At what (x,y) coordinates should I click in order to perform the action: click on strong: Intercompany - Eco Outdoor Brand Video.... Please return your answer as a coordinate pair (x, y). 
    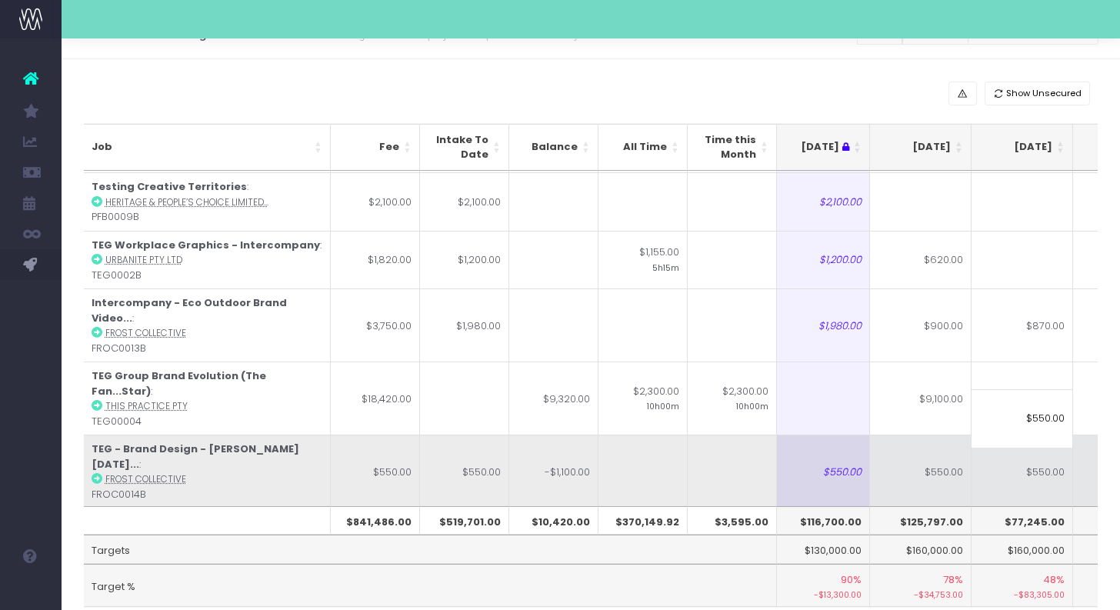
    Looking at the image, I should click on (189, 310).